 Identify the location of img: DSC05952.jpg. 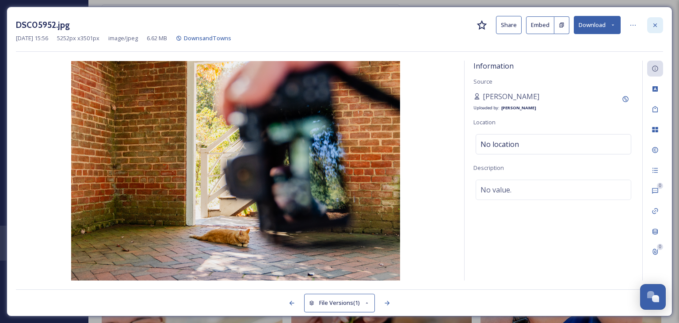
(236, 171).